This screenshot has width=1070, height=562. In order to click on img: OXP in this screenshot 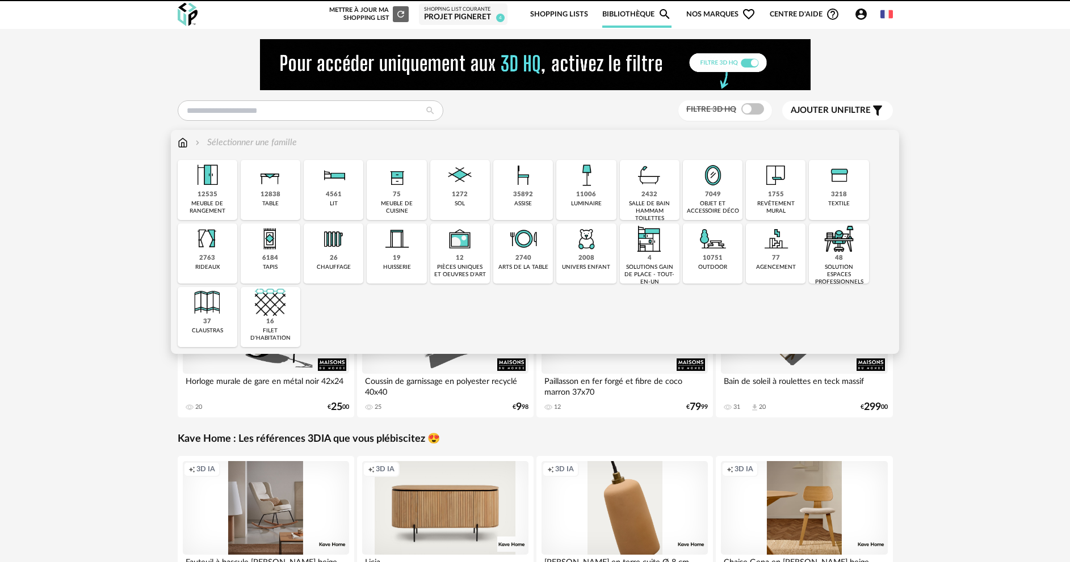, I will do `click(187, 14)`.